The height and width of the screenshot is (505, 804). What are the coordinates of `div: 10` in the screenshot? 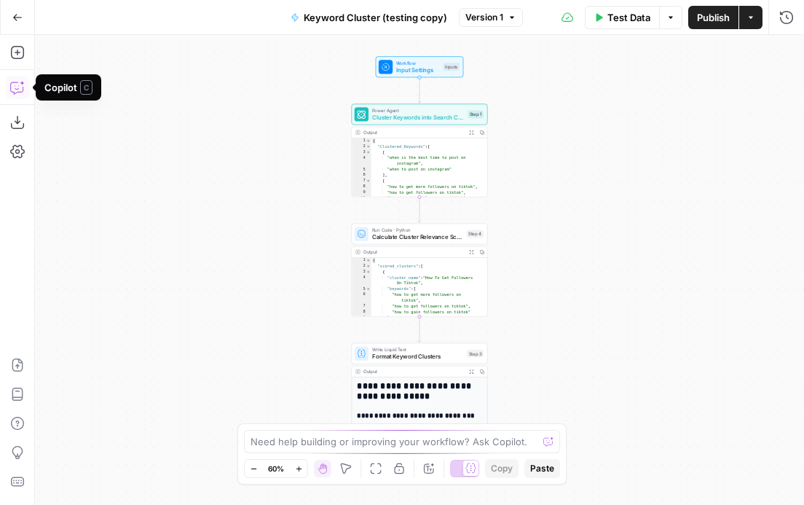 It's located at (361, 198).